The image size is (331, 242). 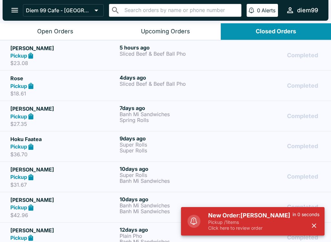 I want to click on button: open drawer, so click(x=15, y=10).